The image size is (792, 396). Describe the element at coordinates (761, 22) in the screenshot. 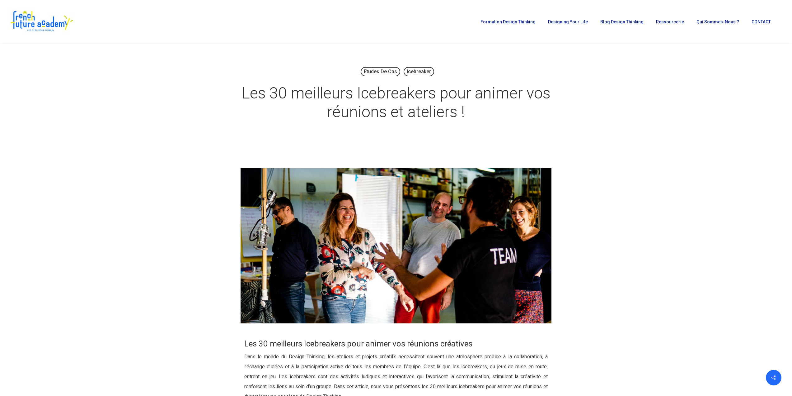

I see `a: CONTACT` at that location.